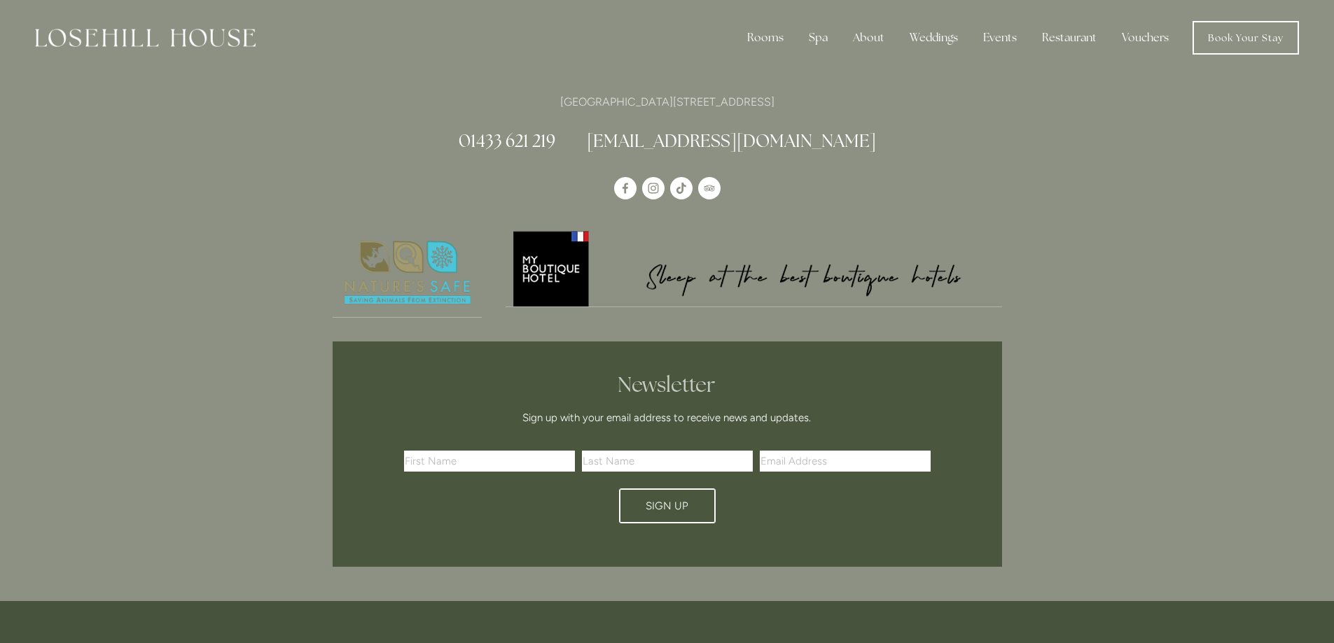 This screenshot has width=1334, height=643. I want to click on h2: Newsletter, so click(667, 385).